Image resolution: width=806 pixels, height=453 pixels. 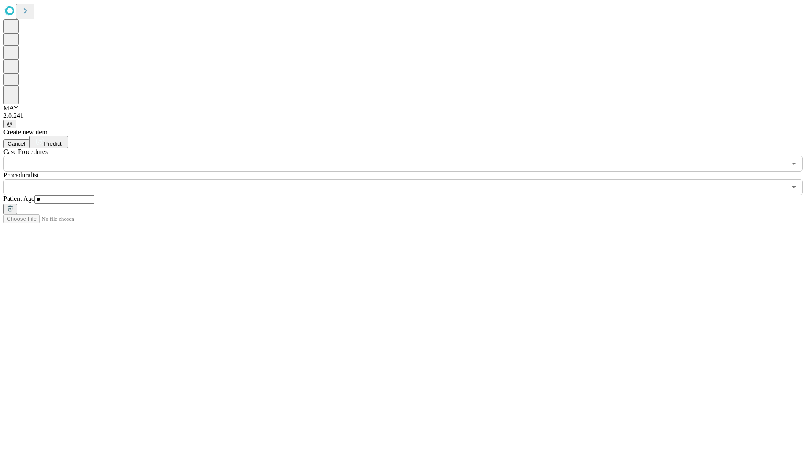 I want to click on button: Predict, so click(x=49, y=142).